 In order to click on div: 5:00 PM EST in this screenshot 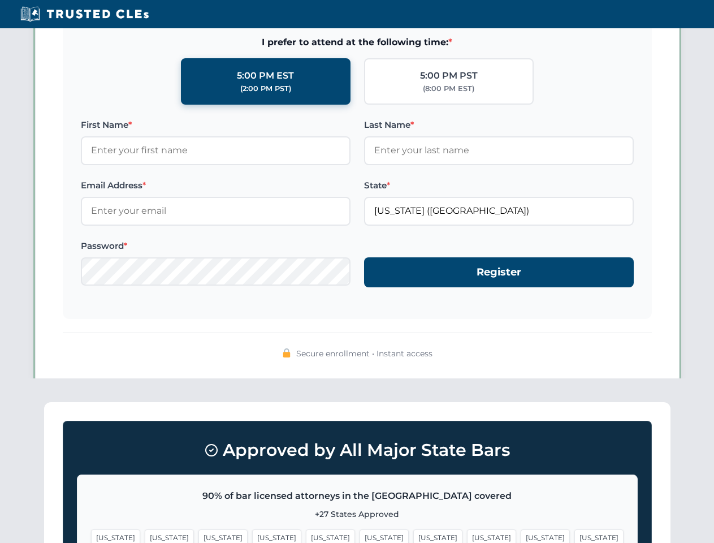, I will do `click(265, 76)`.